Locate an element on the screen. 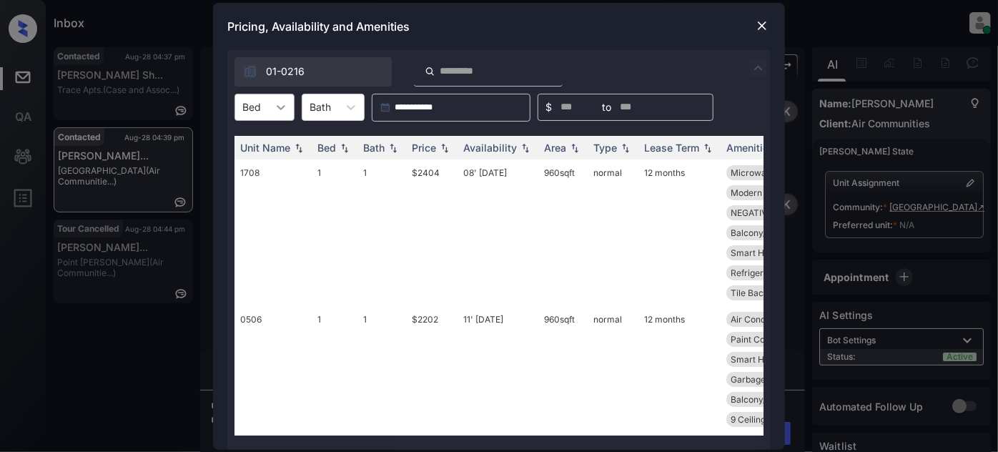  div: Price is located at coordinates (424, 147).